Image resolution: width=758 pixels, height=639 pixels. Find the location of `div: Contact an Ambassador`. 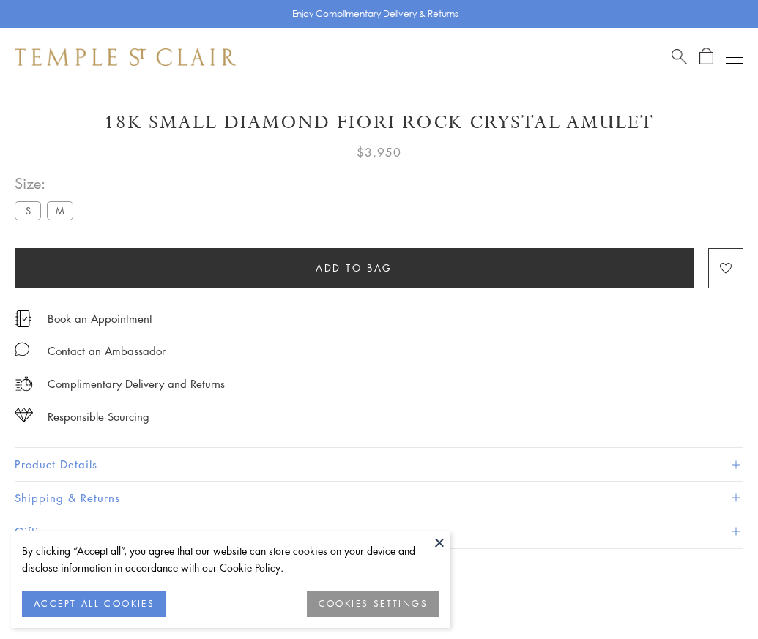

div: Contact an Ambassador is located at coordinates (106, 351).